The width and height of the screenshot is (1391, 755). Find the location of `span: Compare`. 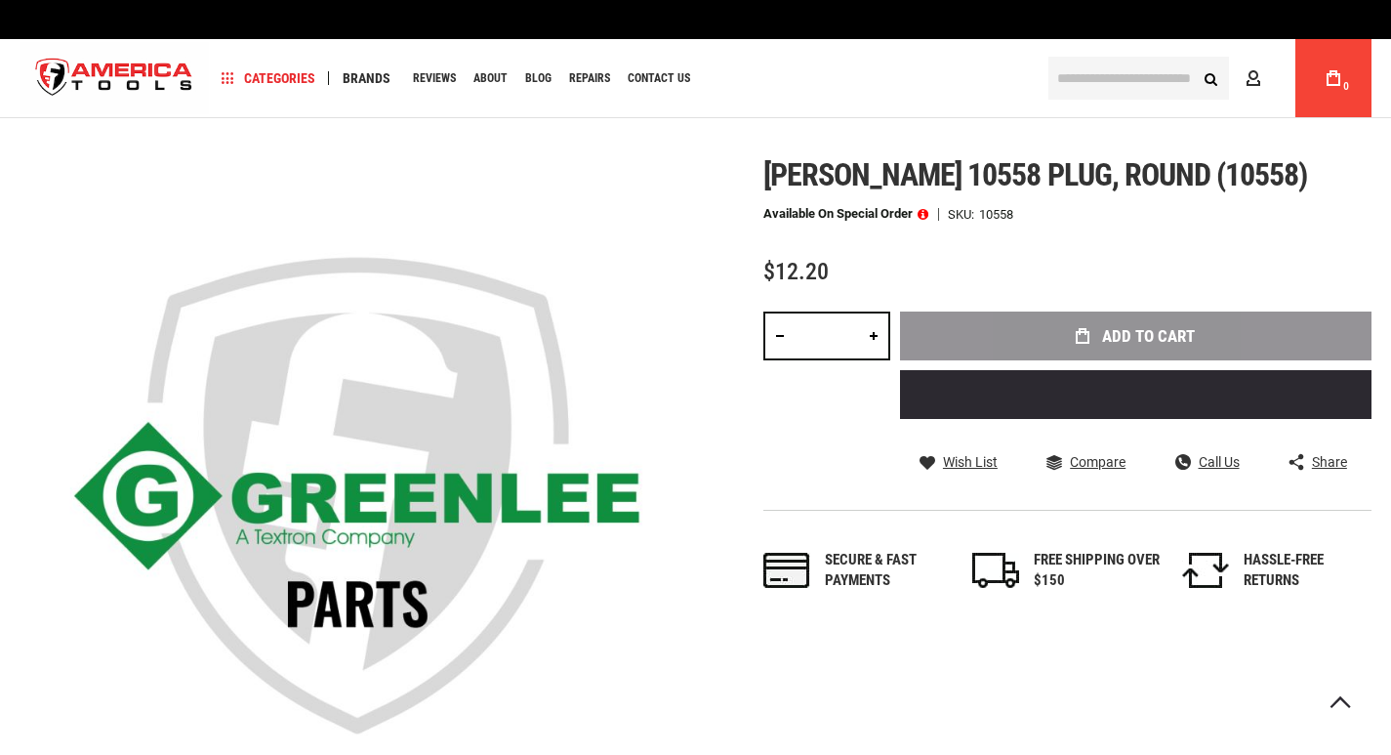

span: Compare is located at coordinates (1097, 462).